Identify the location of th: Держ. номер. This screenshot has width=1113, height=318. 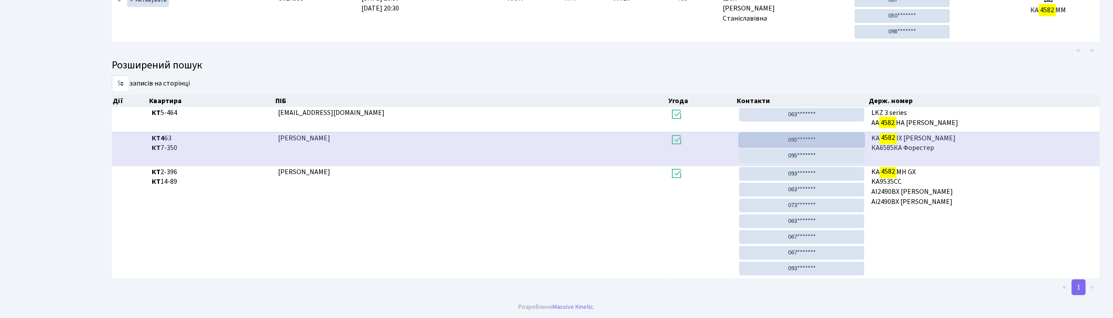
(984, 101).